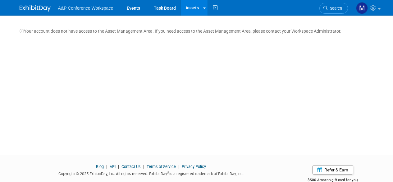  What do you see at coordinates (131, 166) in the screenshot?
I see `a: Contact Us` at bounding box center [131, 166].